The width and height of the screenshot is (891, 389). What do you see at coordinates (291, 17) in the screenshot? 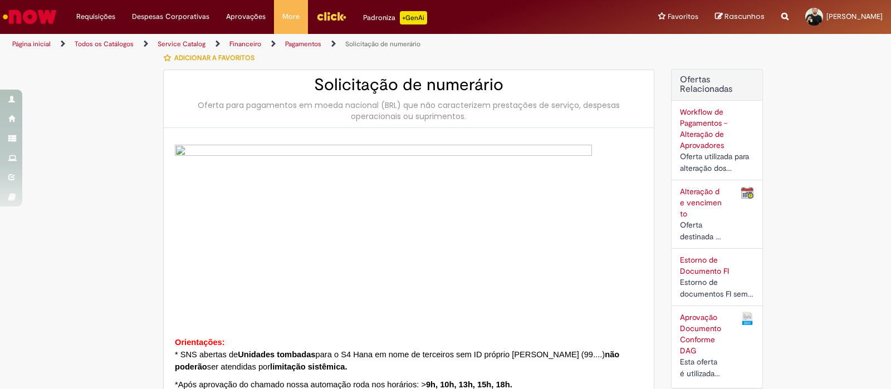
I see `span: More` at bounding box center [291, 17].